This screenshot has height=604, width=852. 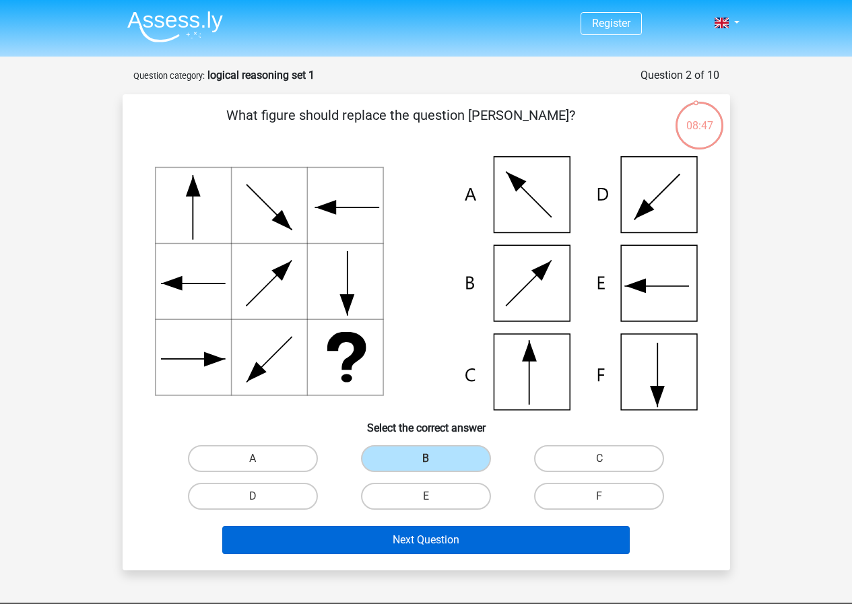 I want to click on small: Question category:, so click(x=169, y=75).